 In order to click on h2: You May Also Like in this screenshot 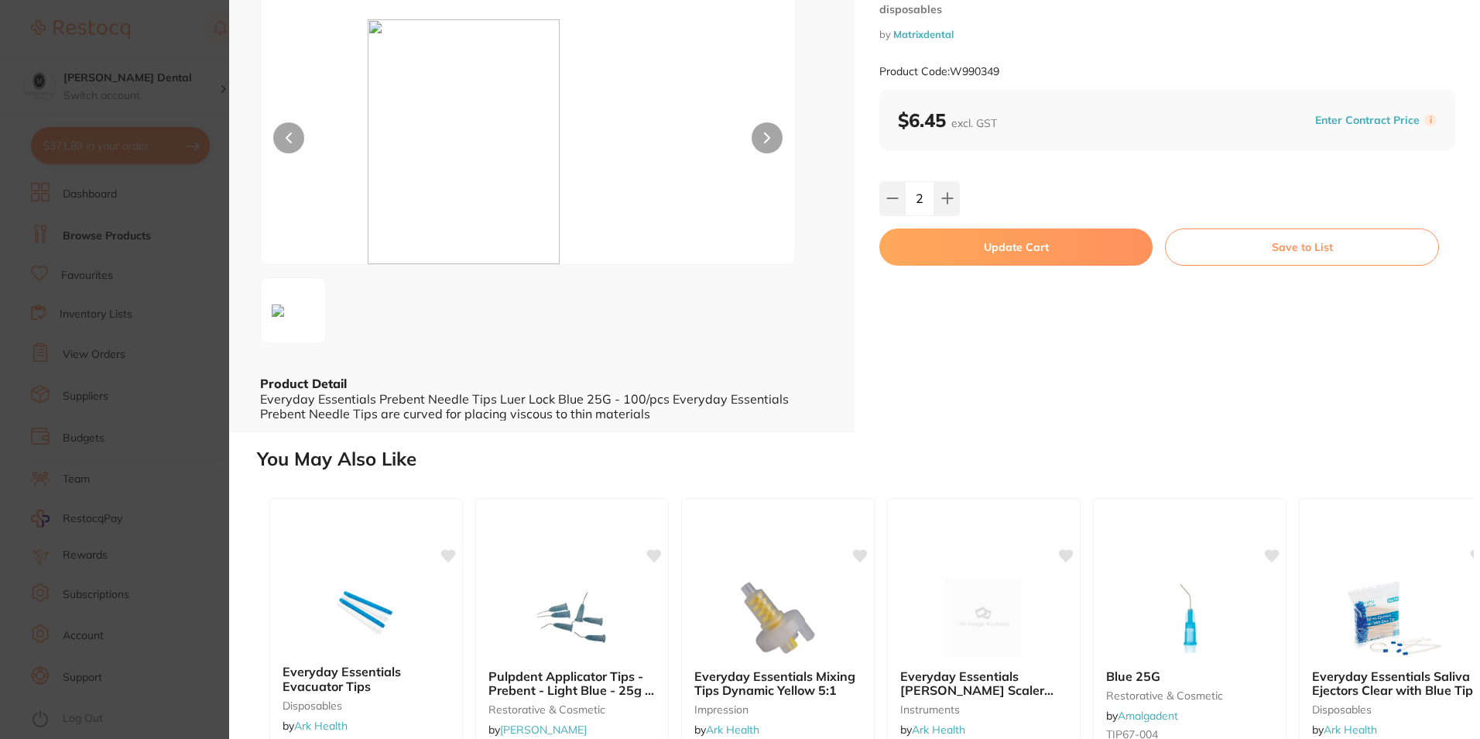, I will do `click(866, 459)`.